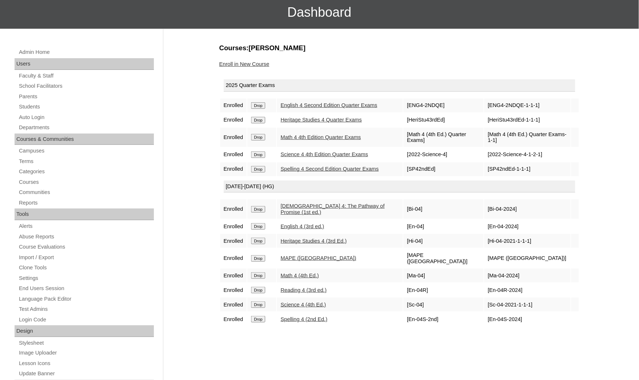  Describe the element at coordinates (330, 169) in the screenshot. I see `a: Spelling 4 Second Edition Quarter Exams` at that location.